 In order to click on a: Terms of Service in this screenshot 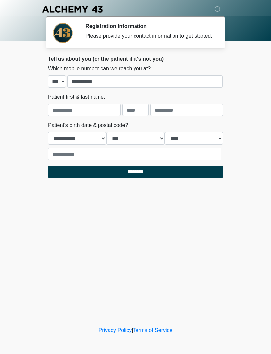, I will do `click(152, 330)`.